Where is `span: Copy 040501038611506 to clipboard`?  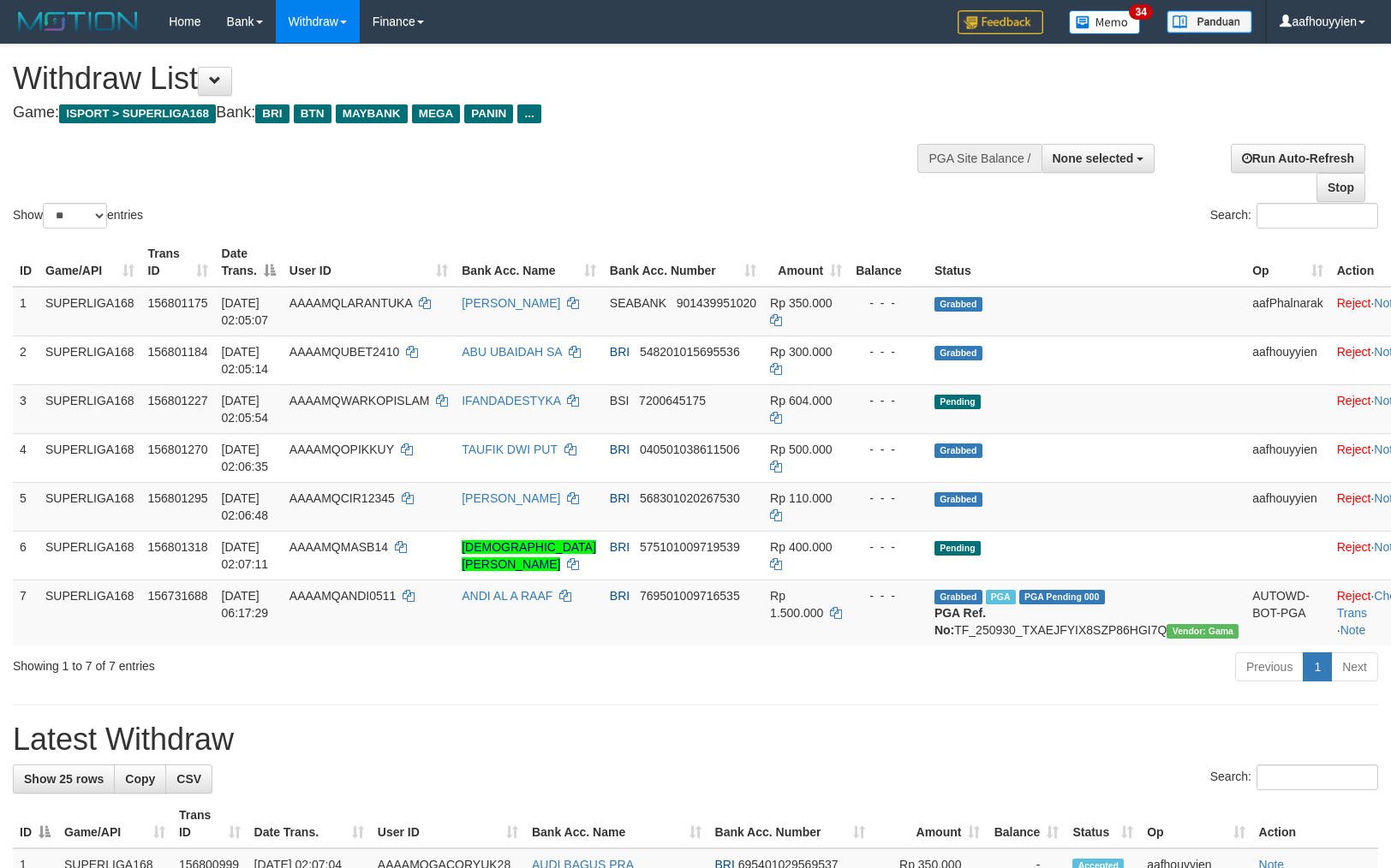 span: Copy 040501038611506 to clipboard is located at coordinates (689, 449).